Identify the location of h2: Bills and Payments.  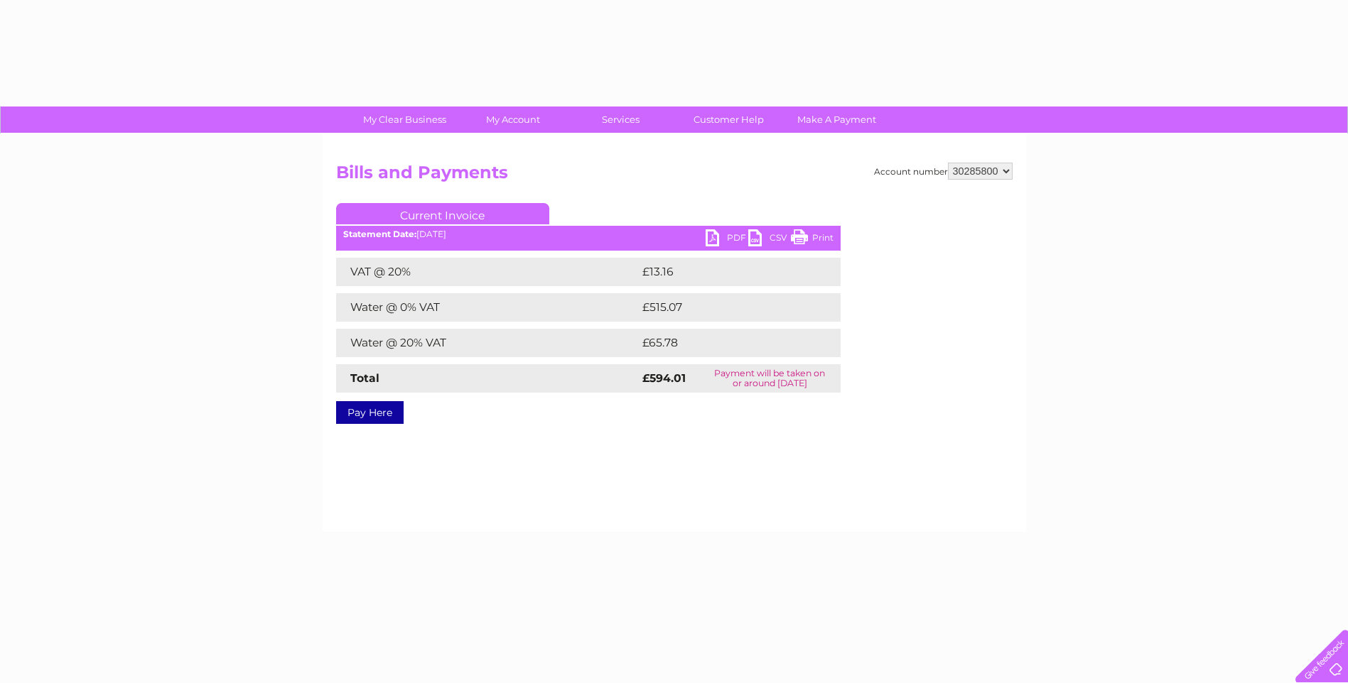
(674, 176).